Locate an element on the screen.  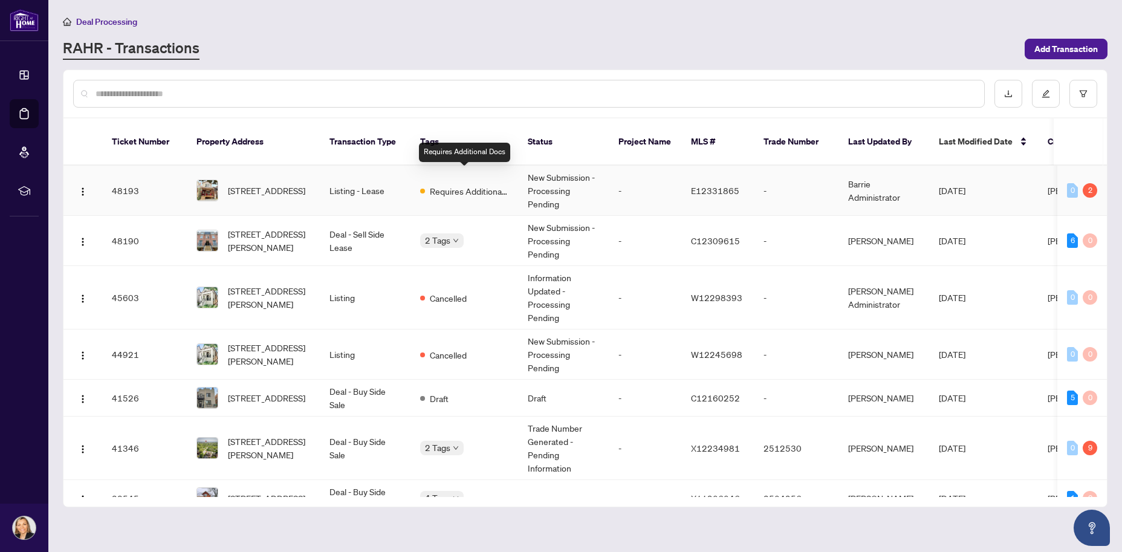
th: Ticket Number is located at coordinates (144, 142).